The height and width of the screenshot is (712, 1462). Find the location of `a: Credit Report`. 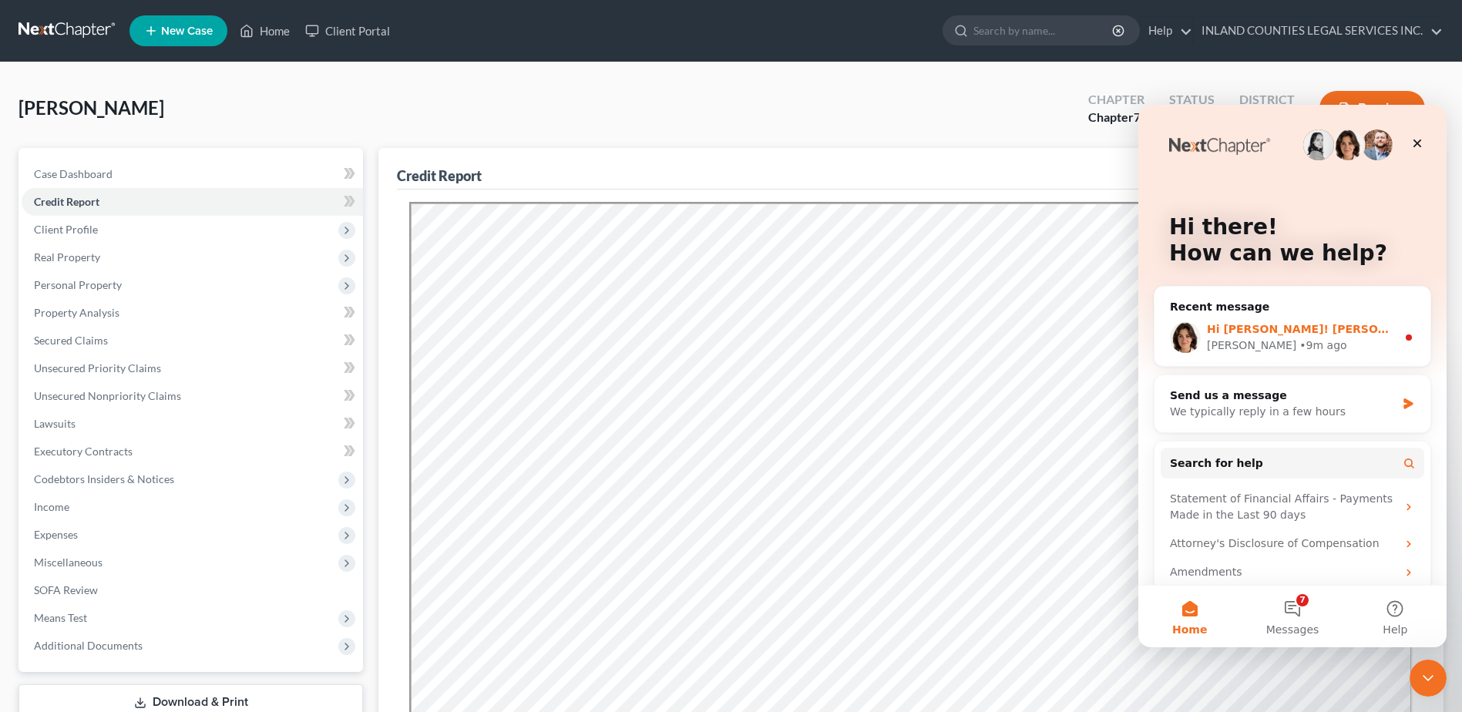

a: Credit Report is located at coordinates (192, 202).